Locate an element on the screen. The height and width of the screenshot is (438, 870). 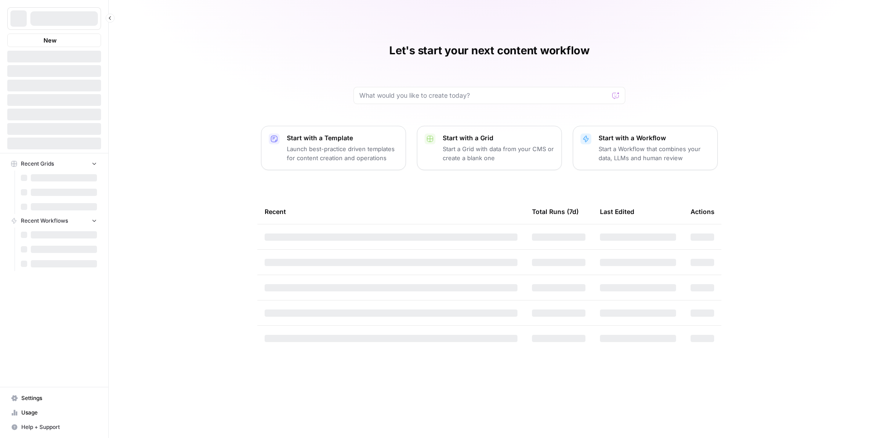
span: Usage is located at coordinates (59, 413).